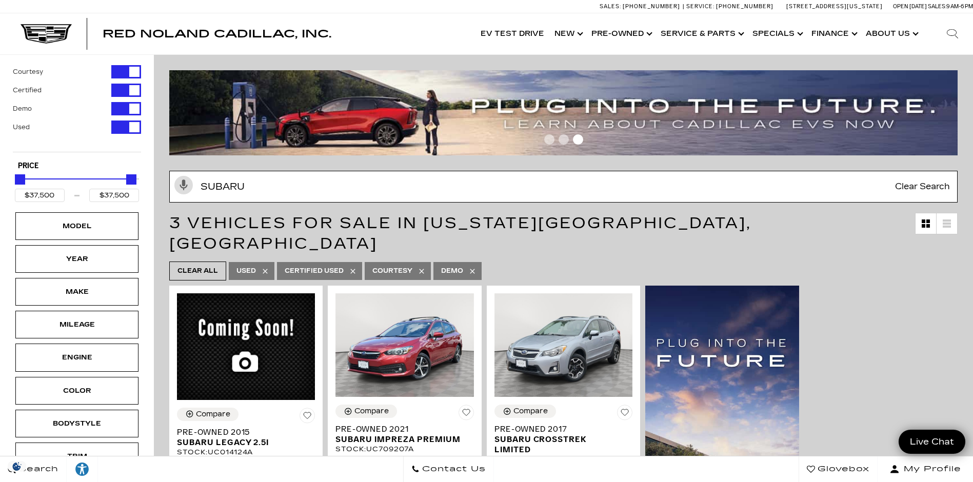  I want to click on span: Glovebox, so click(842, 469).